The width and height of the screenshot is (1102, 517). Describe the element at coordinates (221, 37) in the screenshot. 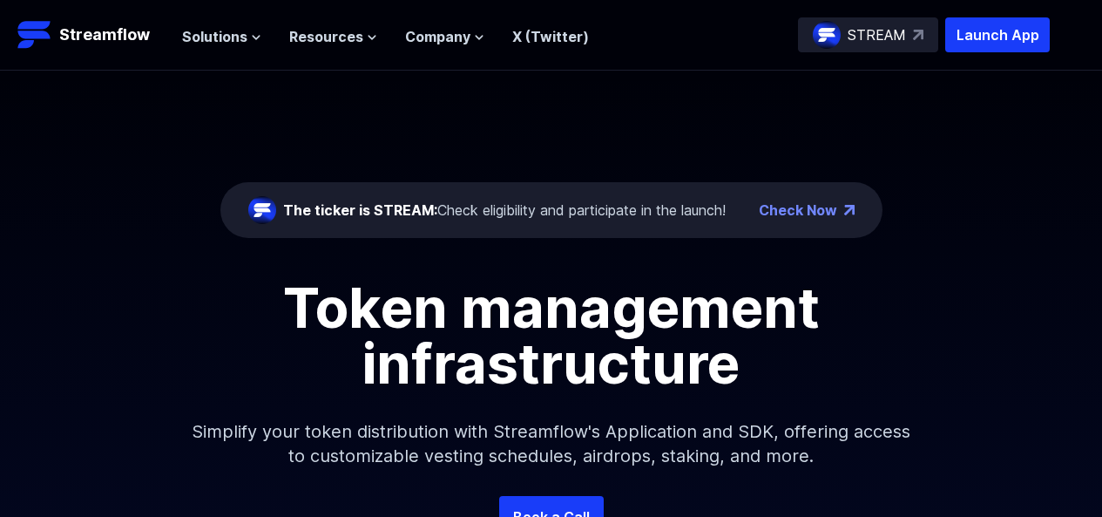

I see `button: Solutions` at that location.